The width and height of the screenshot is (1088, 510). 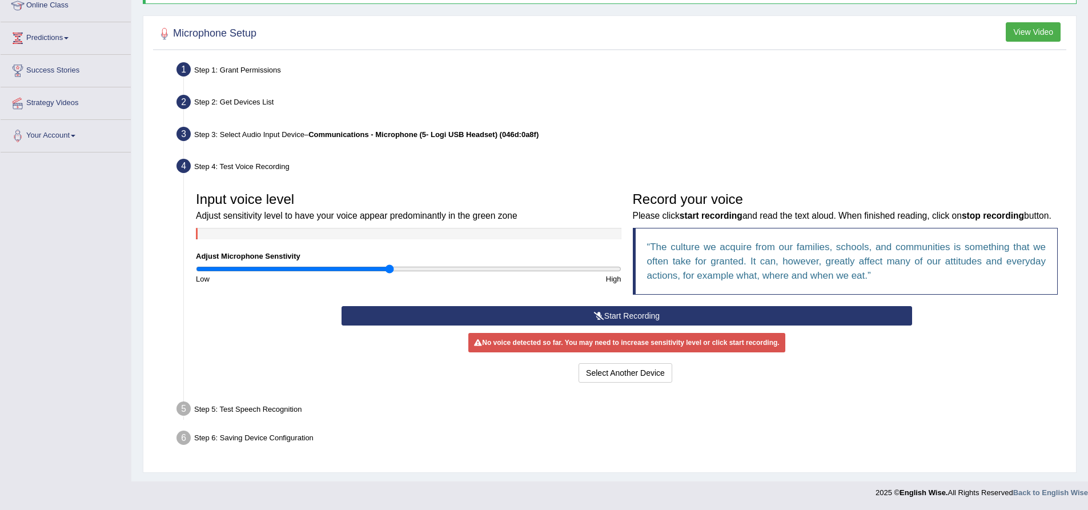 I want to click on strong: Back to English Wise, so click(x=1051, y=492).